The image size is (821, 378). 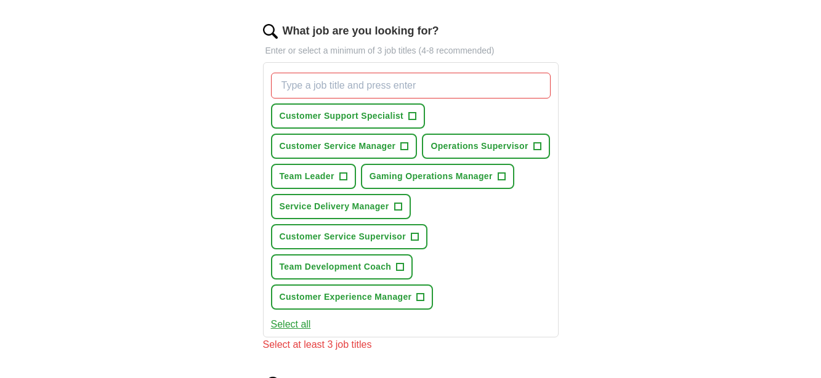 What do you see at coordinates (341, 206) in the screenshot?
I see `button: Service Delivery Manager` at bounding box center [341, 206].